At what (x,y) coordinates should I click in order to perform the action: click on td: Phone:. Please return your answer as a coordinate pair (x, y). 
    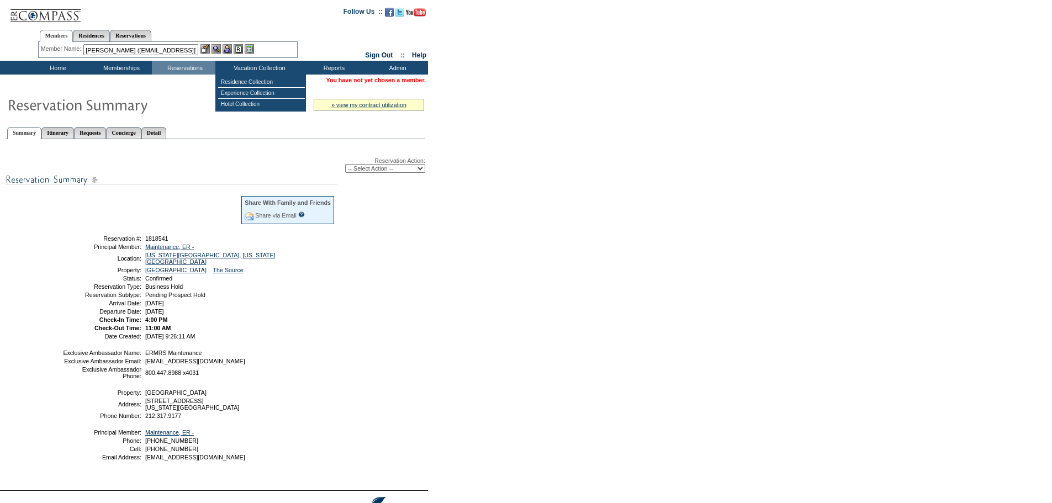
    Looking at the image, I should click on (102, 441).